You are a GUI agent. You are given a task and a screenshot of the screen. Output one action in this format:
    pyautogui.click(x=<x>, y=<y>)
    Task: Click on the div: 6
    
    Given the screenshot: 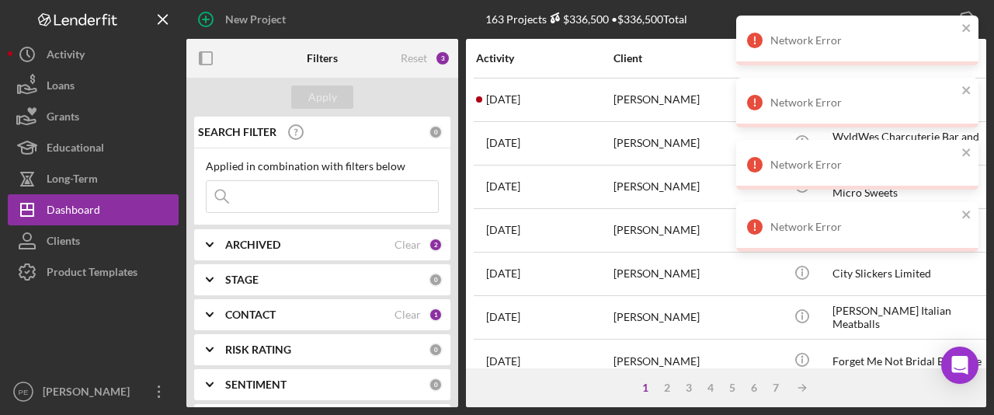 What is the action you would take?
    pyautogui.click(x=754, y=388)
    